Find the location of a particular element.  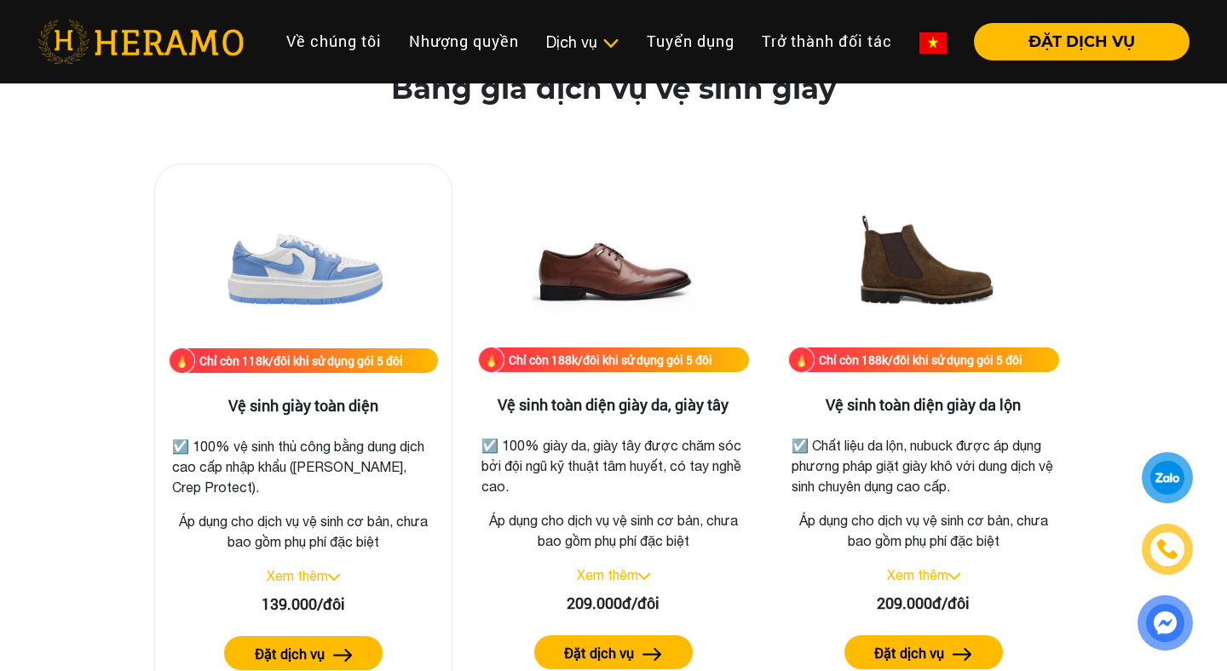

a: Về chúng tôi is located at coordinates (334, 41).